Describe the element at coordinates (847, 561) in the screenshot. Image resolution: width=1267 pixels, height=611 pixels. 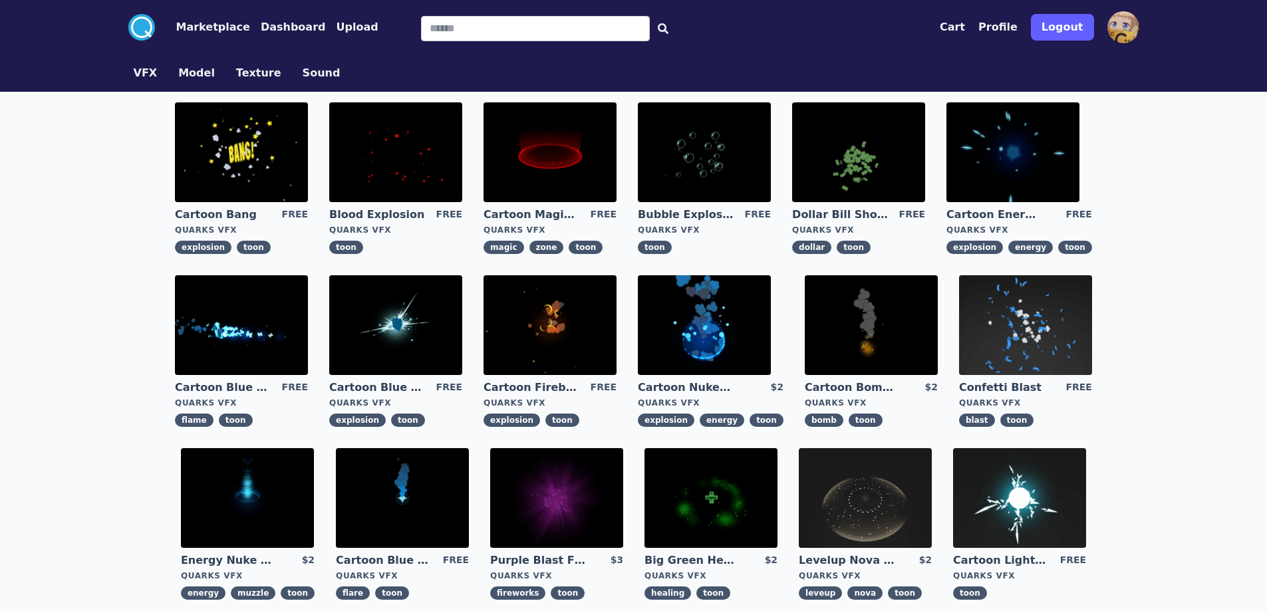
I see `a: Levelup Nova Effect` at that location.